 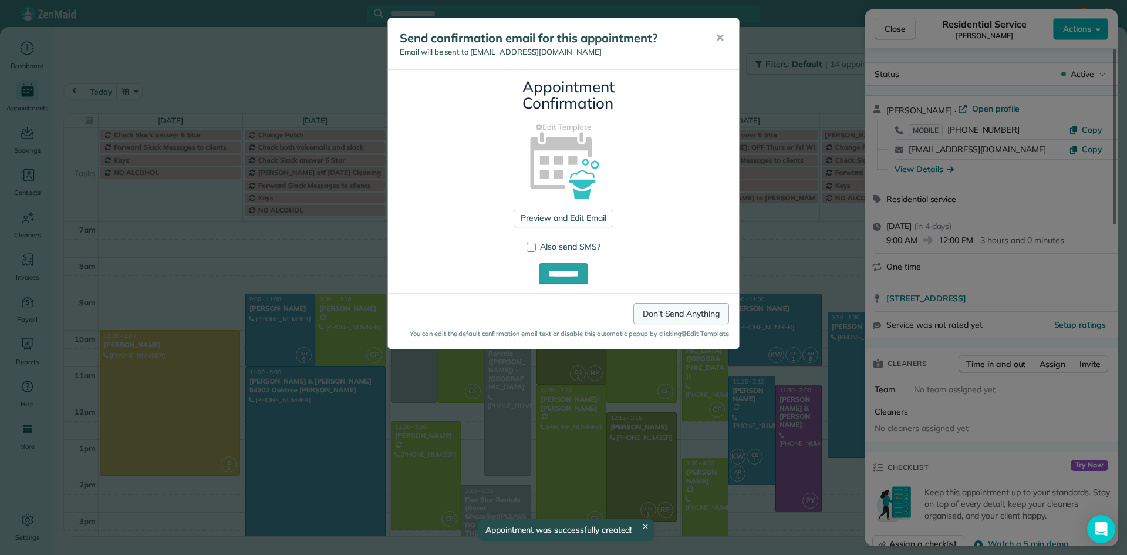 What do you see at coordinates (1101, 529) in the screenshot?
I see `div: Open Intercom Messenger` at bounding box center [1101, 529].